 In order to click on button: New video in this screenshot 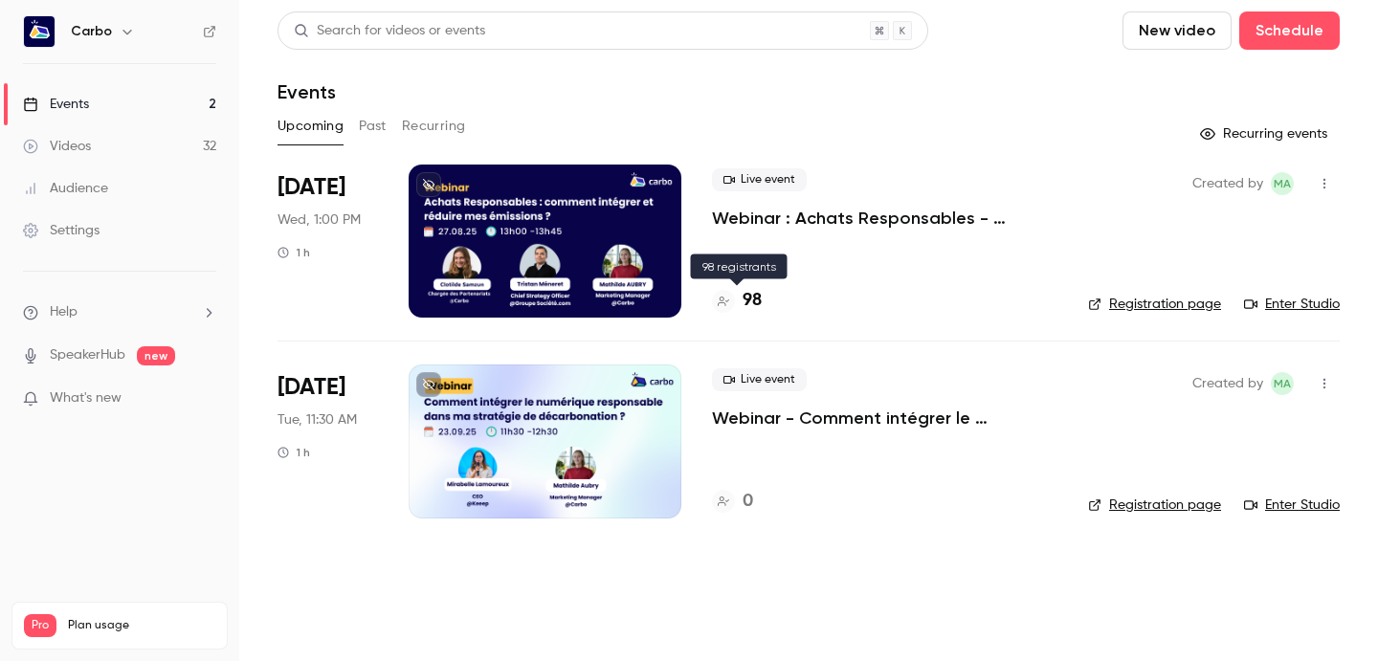, I will do `click(1177, 31)`.